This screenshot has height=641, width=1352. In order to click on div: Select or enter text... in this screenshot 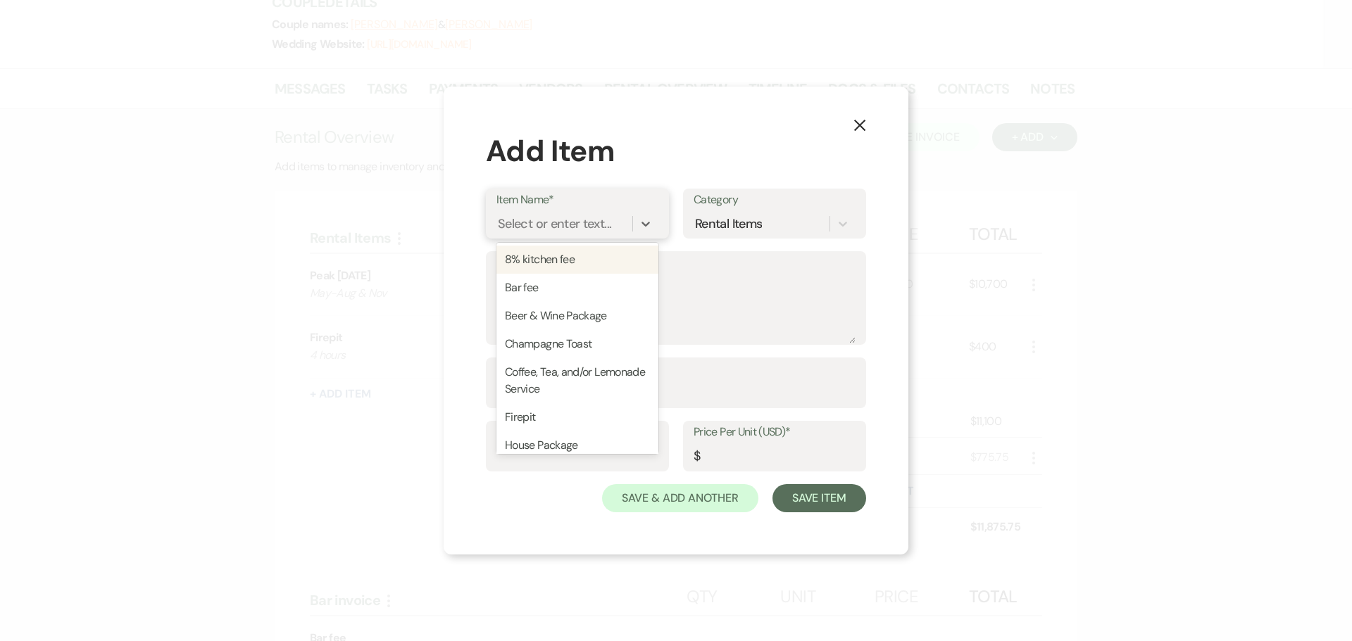, I will do `click(554, 224)`.